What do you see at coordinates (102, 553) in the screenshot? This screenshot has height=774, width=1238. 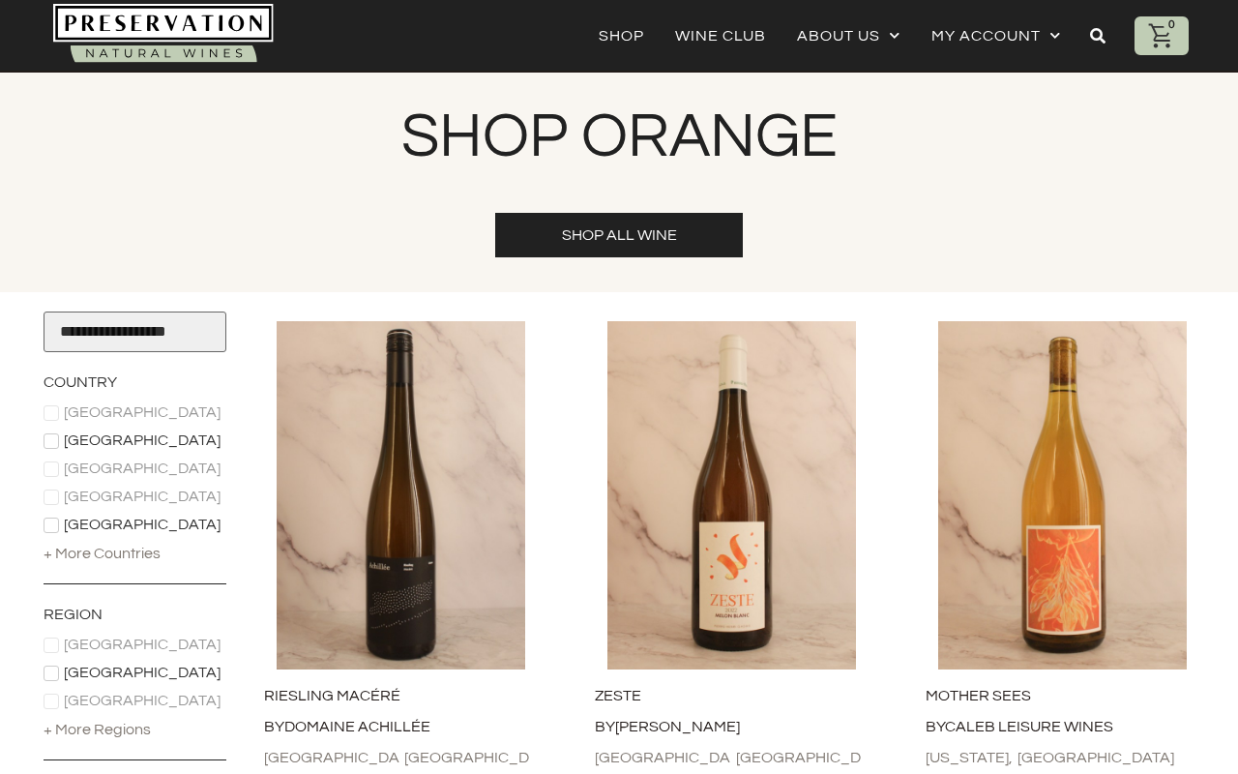 I see `div: + More Countries` at bounding box center [102, 553].